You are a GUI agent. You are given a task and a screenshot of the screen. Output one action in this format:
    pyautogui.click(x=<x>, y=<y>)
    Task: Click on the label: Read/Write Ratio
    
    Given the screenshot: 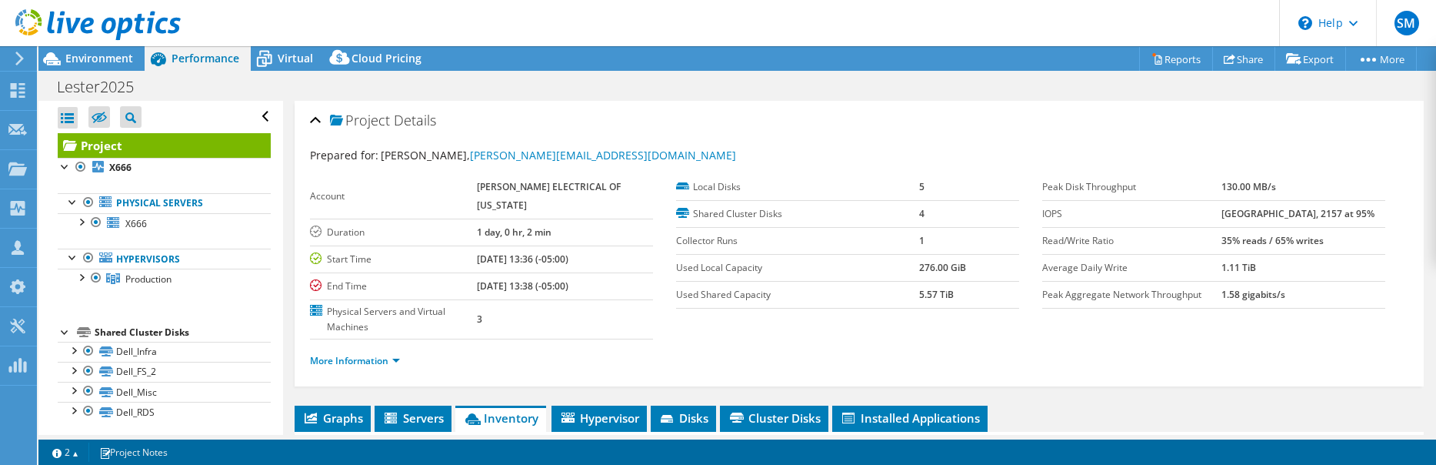 What is the action you would take?
    pyautogui.click(x=1132, y=241)
    